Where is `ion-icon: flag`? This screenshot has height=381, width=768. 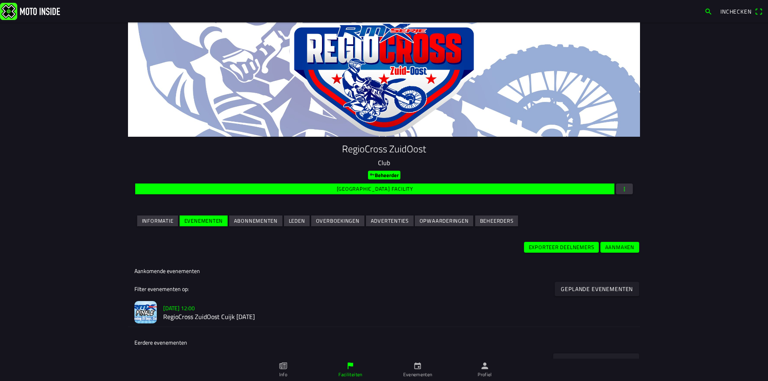 ion-icon: flag is located at coordinates (350, 366).